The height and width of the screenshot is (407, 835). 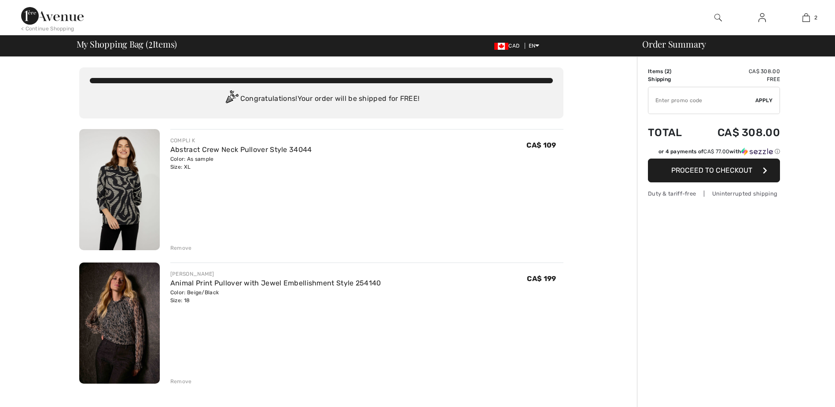 I want to click on div: or 4 payments of with, so click(x=719, y=151).